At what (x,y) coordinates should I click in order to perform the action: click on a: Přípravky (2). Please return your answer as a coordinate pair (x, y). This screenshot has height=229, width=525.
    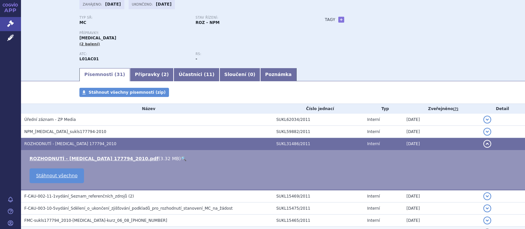
    Looking at the image, I should click on (152, 75).